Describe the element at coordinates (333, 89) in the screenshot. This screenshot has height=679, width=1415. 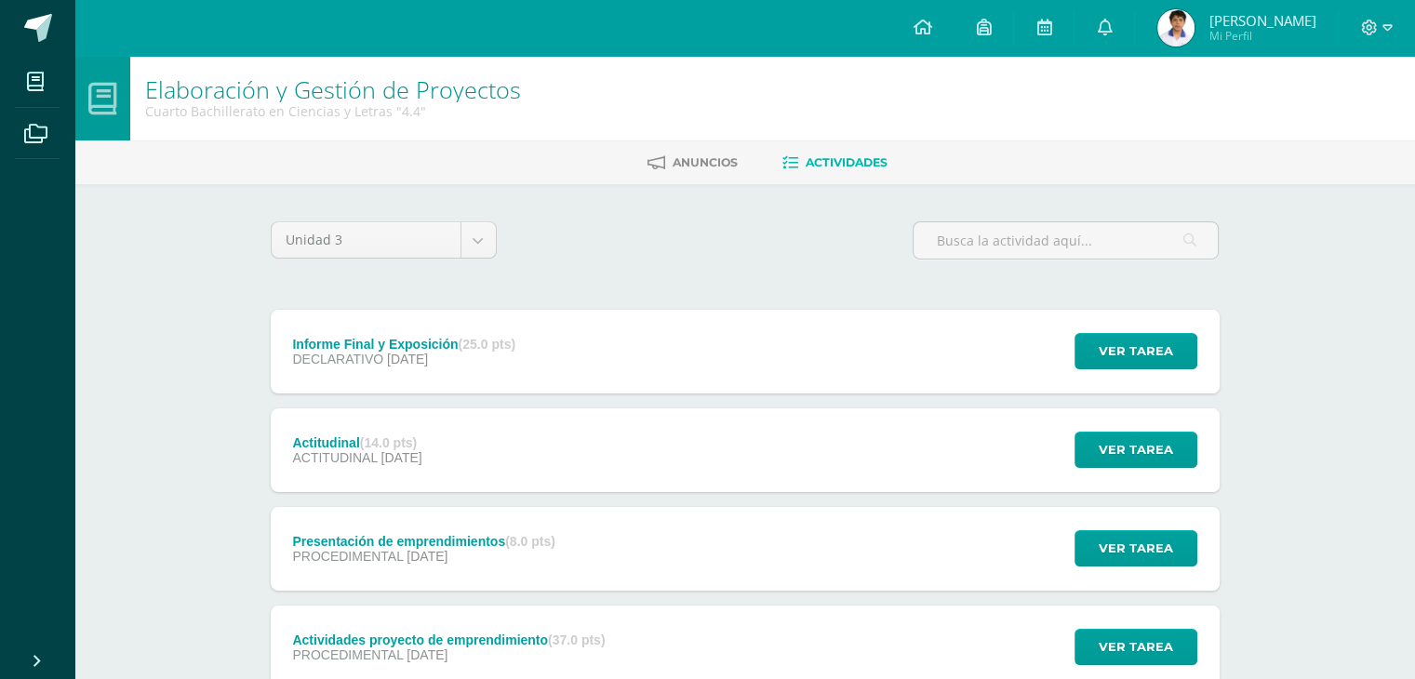
I see `h1: Elaboración y Gestión de Proyectos` at that location.